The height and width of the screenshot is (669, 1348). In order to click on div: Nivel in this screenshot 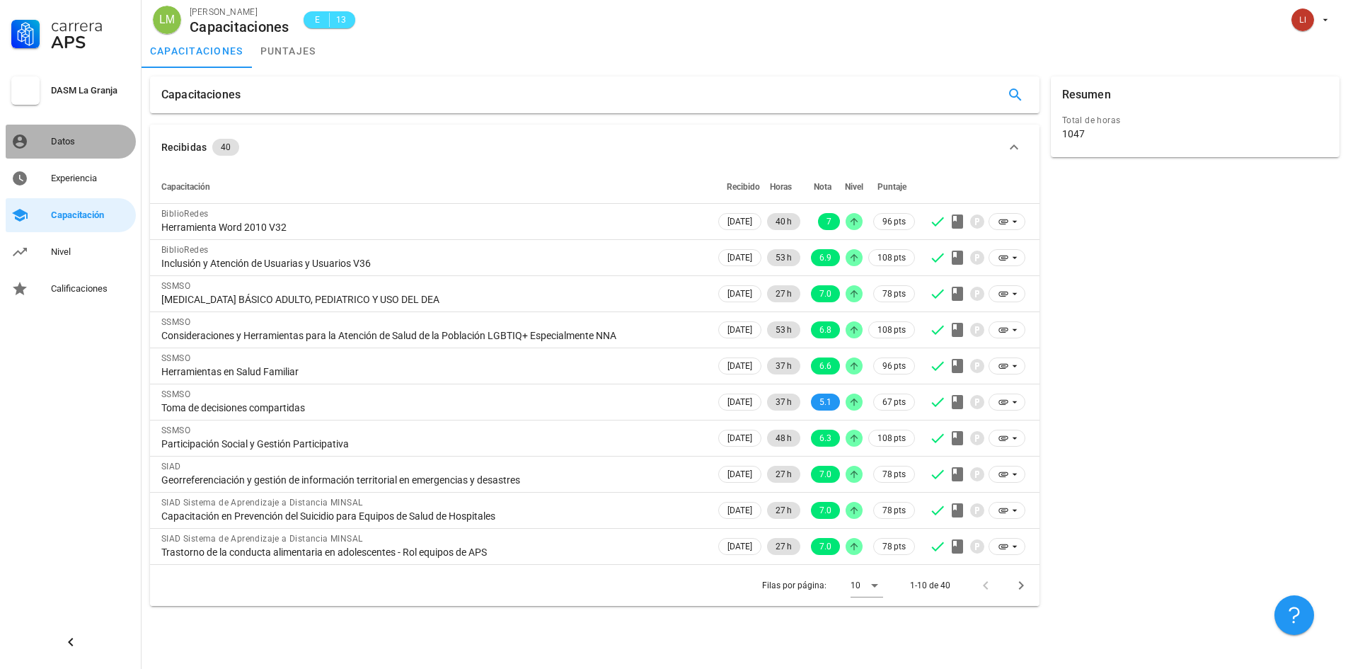, I will do `click(91, 252)`.